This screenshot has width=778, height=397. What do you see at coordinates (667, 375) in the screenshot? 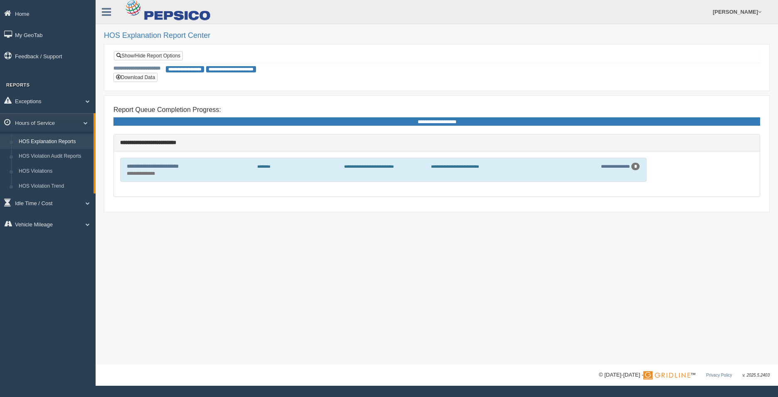
I see `img: Gridline` at bounding box center [667, 375].